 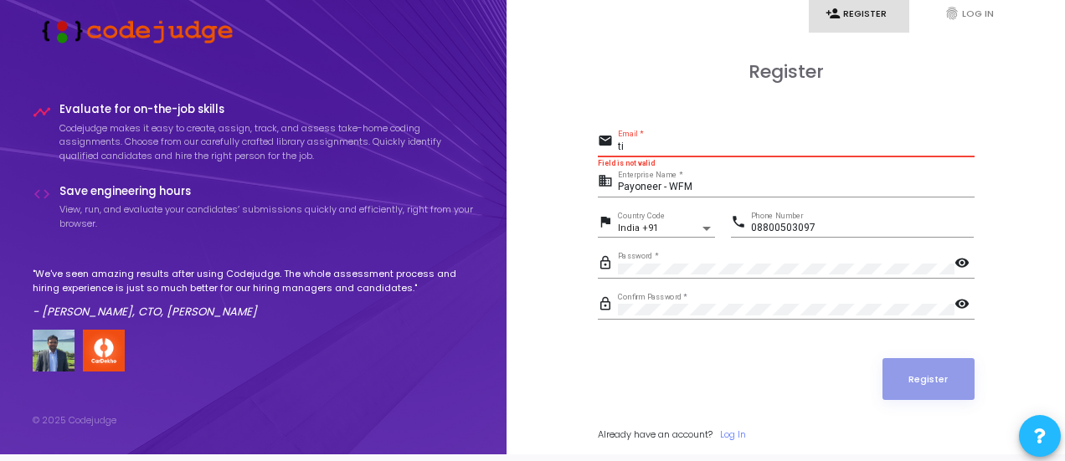 I want to click on p: View, run, and evaluate your candidates’ submissions quickly and efficiently, right from your bro..., so click(x=267, y=216).